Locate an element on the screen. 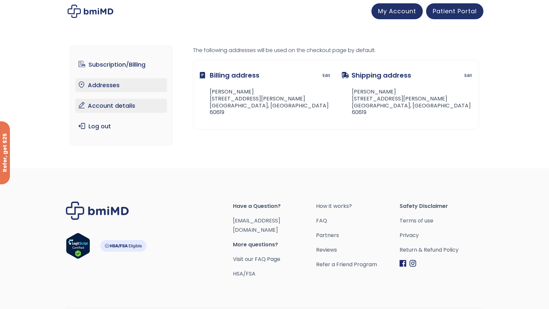  span: My Account is located at coordinates (397, 11).